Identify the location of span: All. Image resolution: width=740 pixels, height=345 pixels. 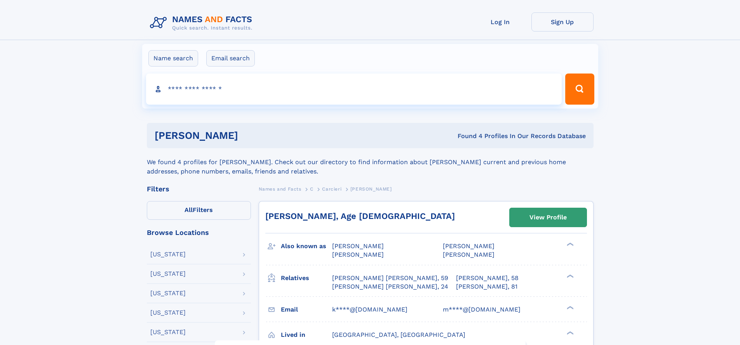
(188, 209).